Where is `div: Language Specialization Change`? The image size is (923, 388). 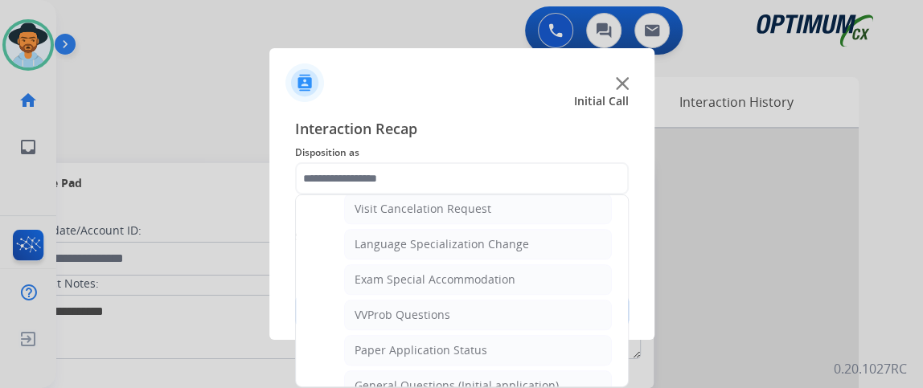
div: Language Specialization Change is located at coordinates (441, 244).